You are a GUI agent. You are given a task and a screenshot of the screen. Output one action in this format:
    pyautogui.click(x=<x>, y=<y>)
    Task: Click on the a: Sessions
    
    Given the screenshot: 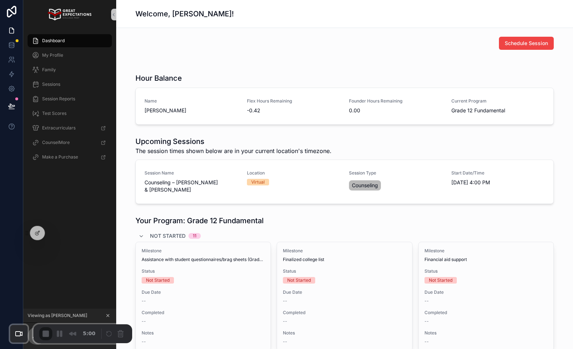 What is the action you would take?
    pyautogui.click(x=70, y=84)
    